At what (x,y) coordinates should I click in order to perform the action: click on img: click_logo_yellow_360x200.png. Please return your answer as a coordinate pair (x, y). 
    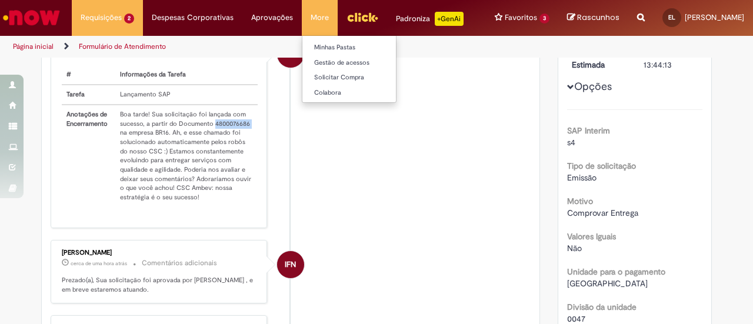
    Looking at the image, I should click on (363, 17).